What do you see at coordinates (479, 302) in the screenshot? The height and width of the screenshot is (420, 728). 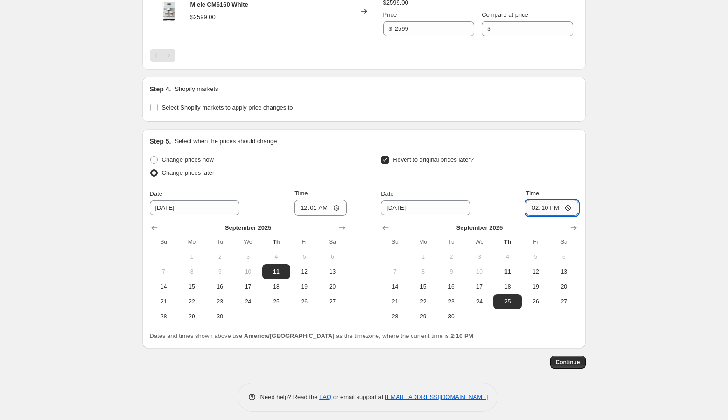 I see `button: Wednesday September 24 2025` at bounding box center [479, 302].